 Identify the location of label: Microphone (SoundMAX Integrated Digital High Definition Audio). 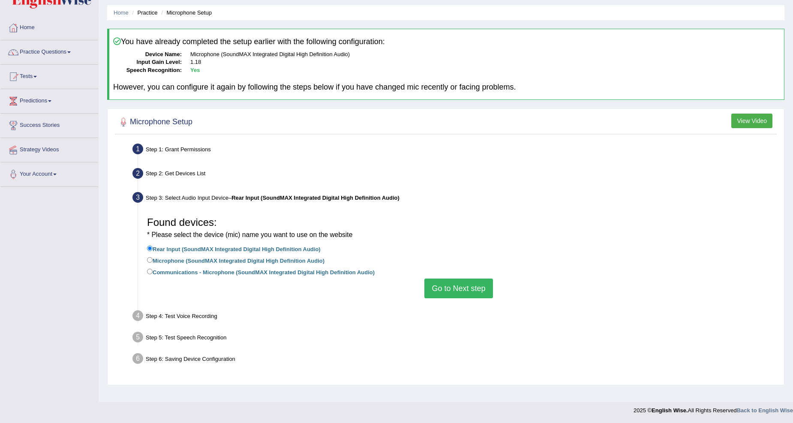
(236, 260).